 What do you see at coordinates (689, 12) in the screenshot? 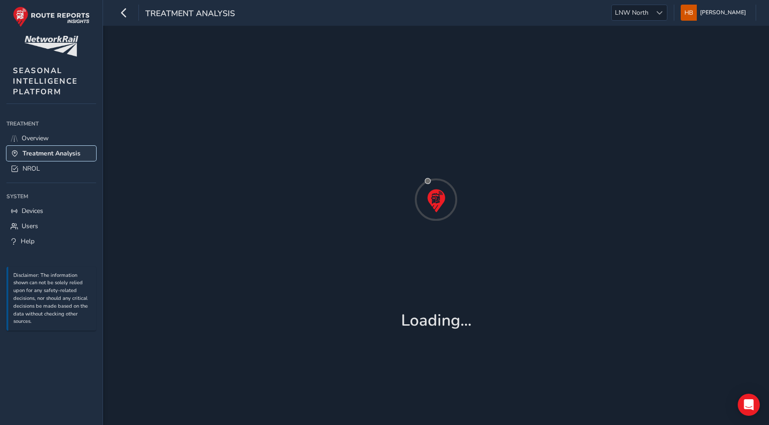
I see `img: diamond-layout` at bounding box center [689, 12].